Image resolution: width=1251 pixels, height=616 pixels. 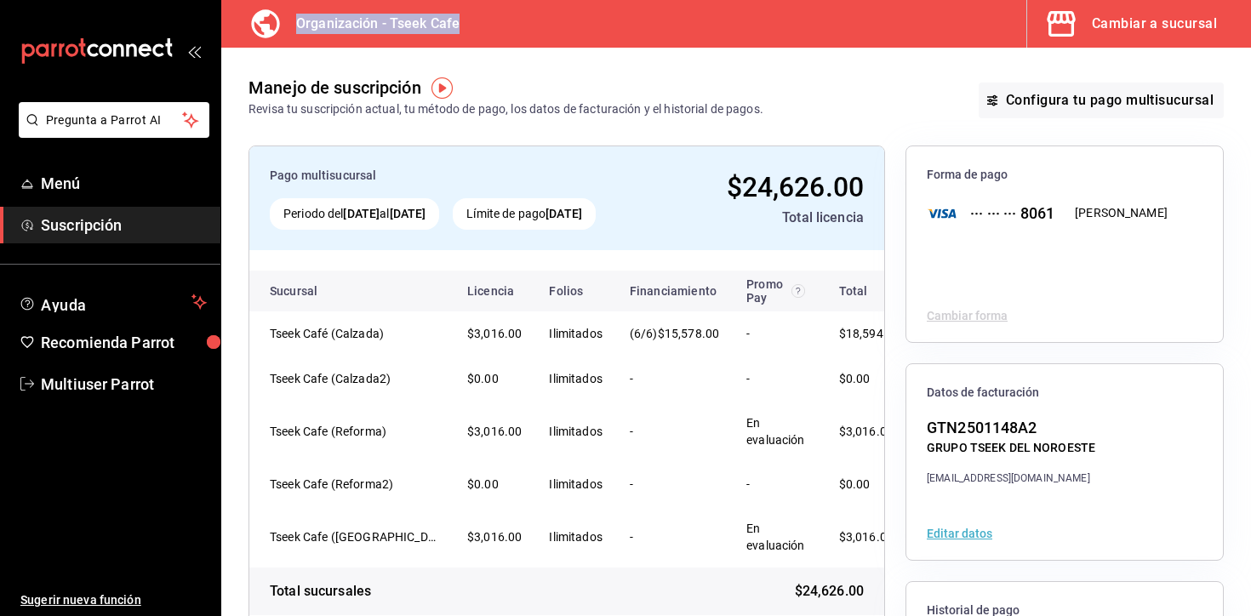 I want to click on button: Cambiar forma, so click(x=967, y=316).